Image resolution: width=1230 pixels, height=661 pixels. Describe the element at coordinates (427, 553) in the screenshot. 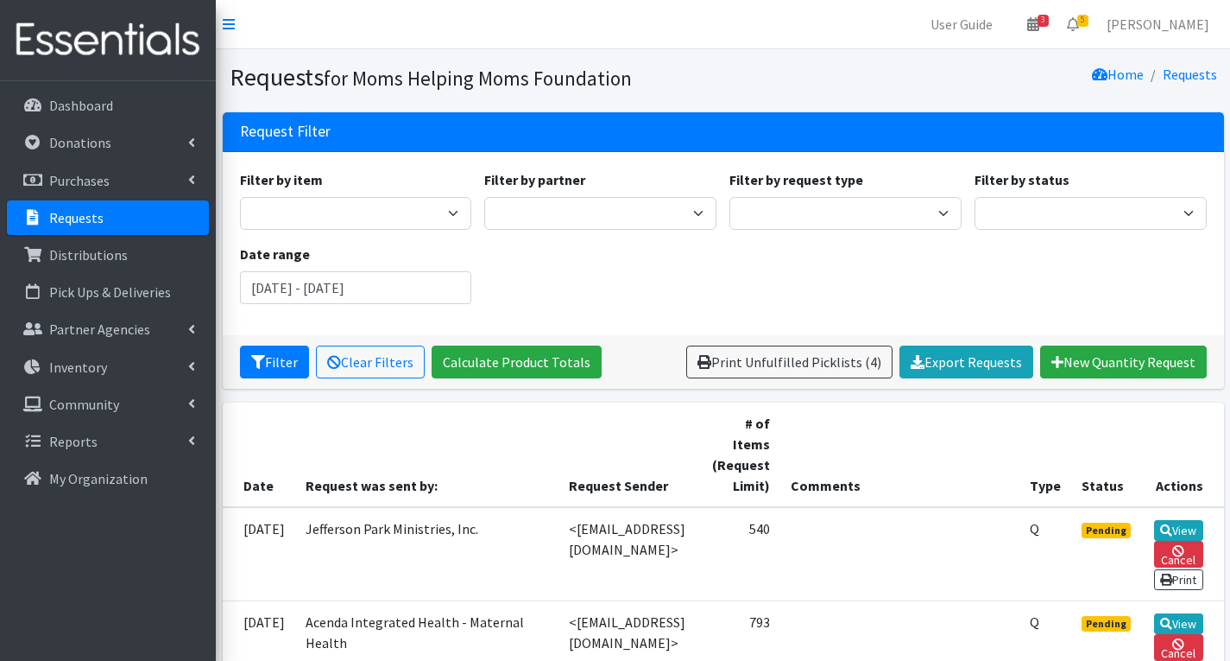

I see `td: Jefferson Park Ministries, Inc.` at that location.